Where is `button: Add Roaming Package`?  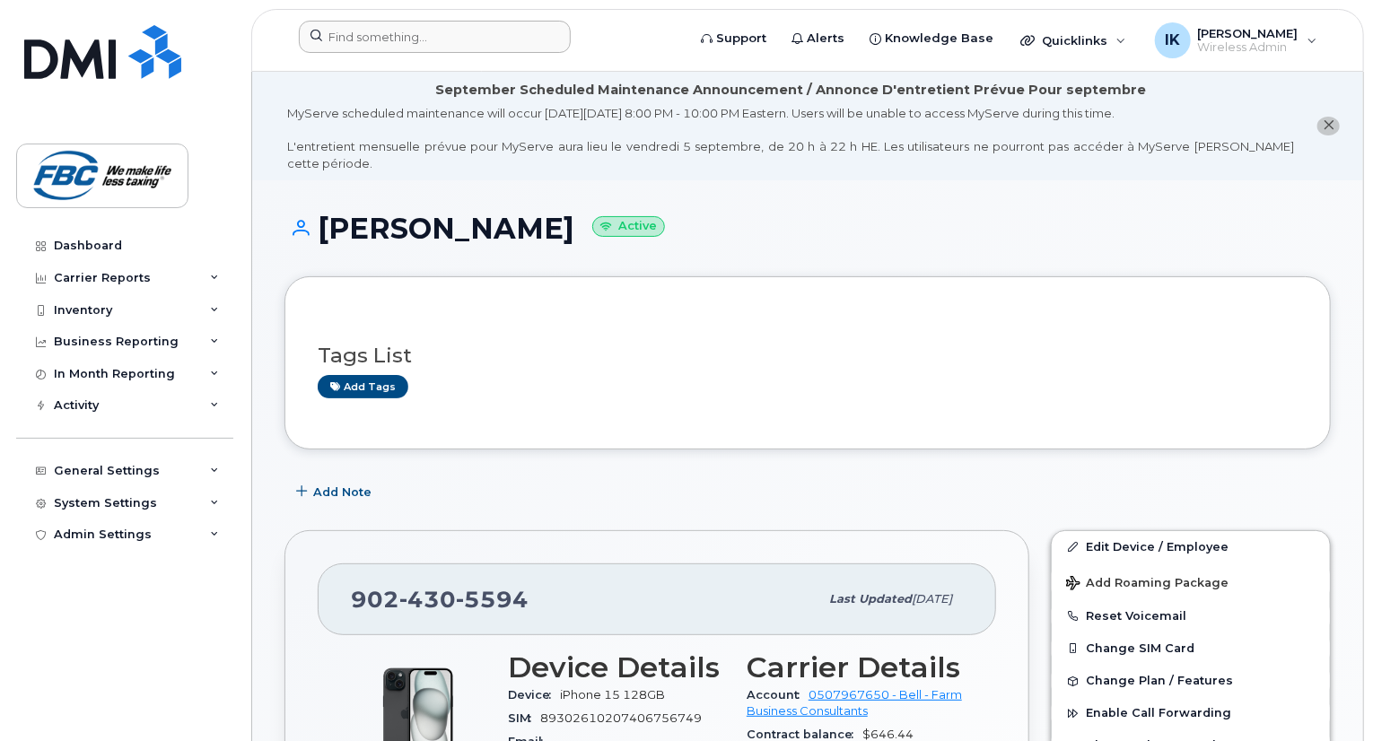 button: Add Roaming Package is located at coordinates (1190, 581).